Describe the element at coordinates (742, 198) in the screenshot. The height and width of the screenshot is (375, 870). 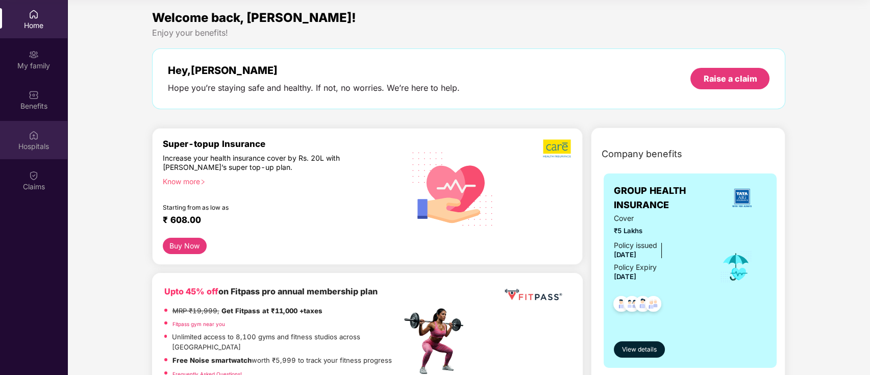
I see `img: insurerLogo` at that location.